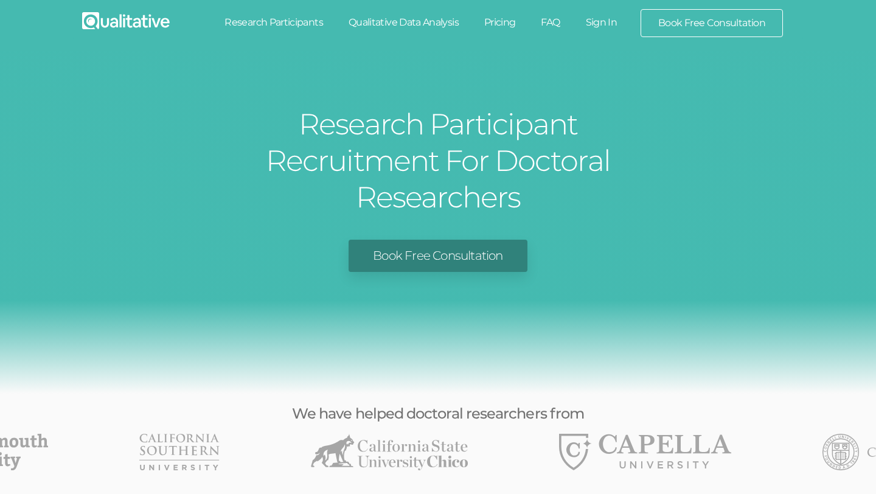  I want to click on h3: We have helped doctoral researchers from, so click(438, 414).